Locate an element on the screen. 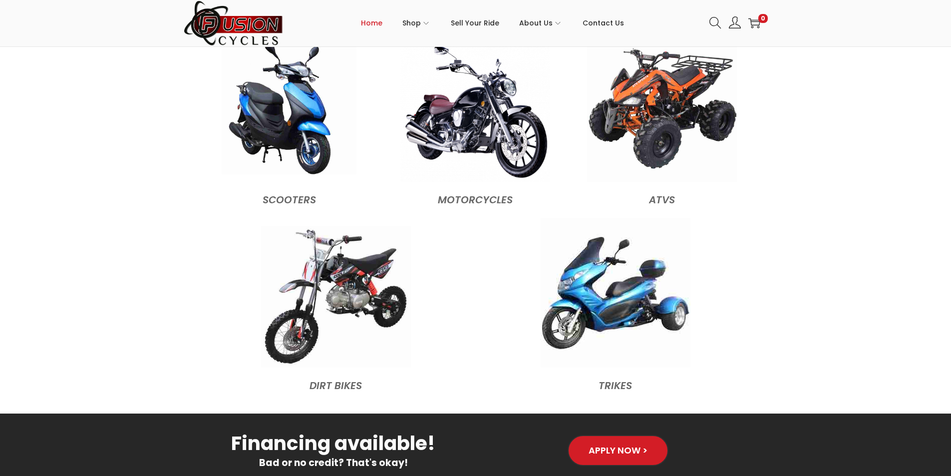 The image size is (951, 476). span: Shop is located at coordinates (411, 23).